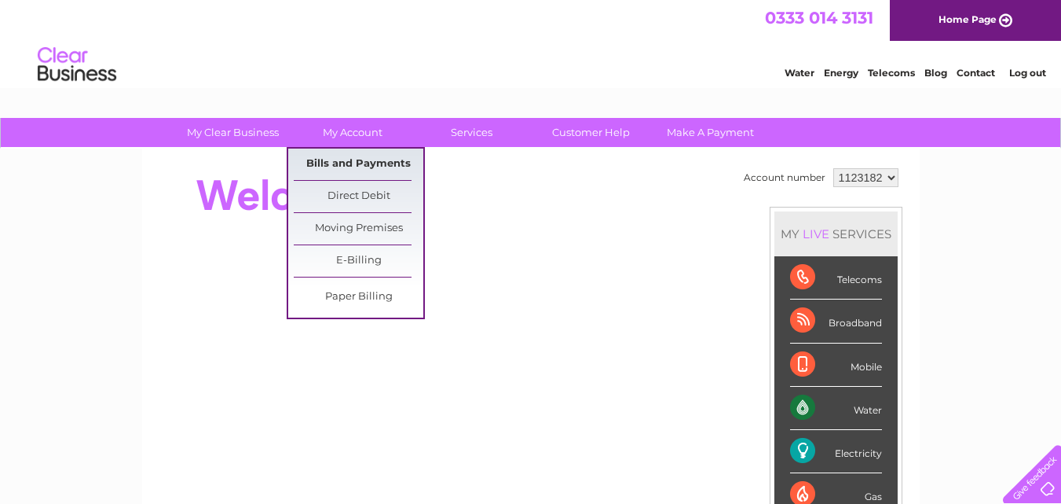 This screenshot has height=504, width=1061. I want to click on a: Paper Billing, so click(358, 297).